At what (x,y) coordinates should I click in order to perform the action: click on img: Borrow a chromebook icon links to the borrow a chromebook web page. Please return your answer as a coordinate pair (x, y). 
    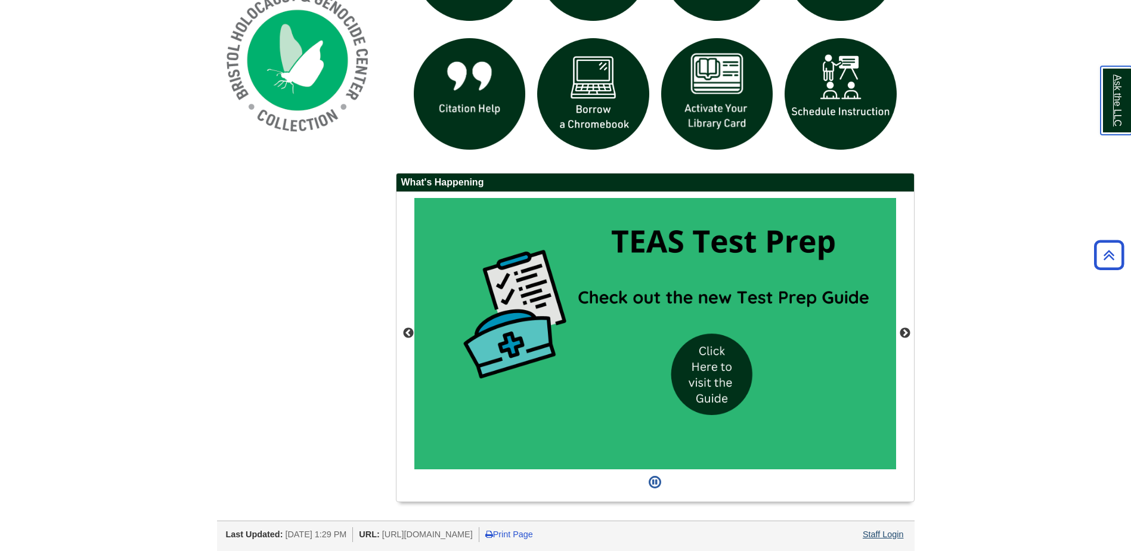
    Looking at the image, I should click on (593, 94).